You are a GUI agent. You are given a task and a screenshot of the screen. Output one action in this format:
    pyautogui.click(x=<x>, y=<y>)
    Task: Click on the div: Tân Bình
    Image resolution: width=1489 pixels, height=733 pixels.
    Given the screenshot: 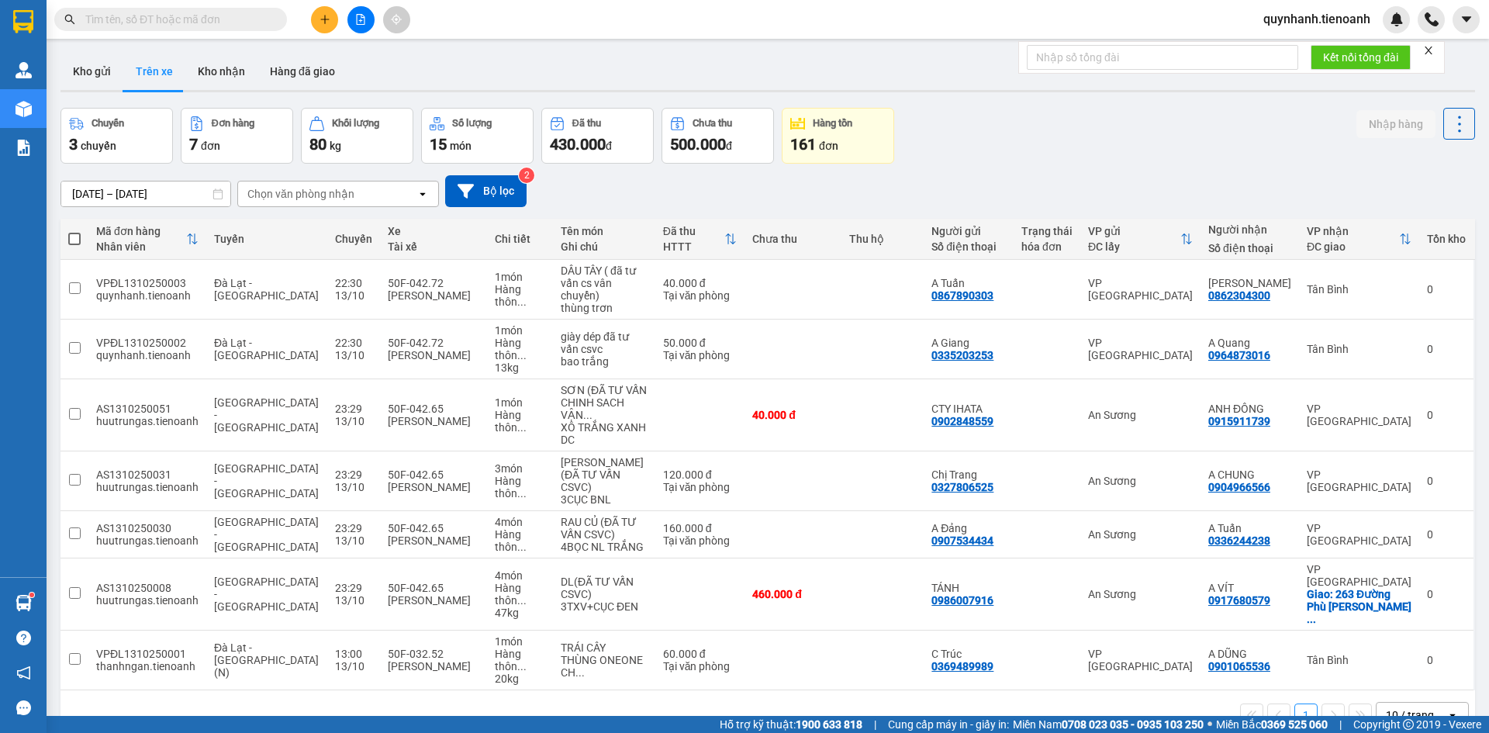 What is the action you would take?
    pyautogui.click(x=1359, y=660)
    